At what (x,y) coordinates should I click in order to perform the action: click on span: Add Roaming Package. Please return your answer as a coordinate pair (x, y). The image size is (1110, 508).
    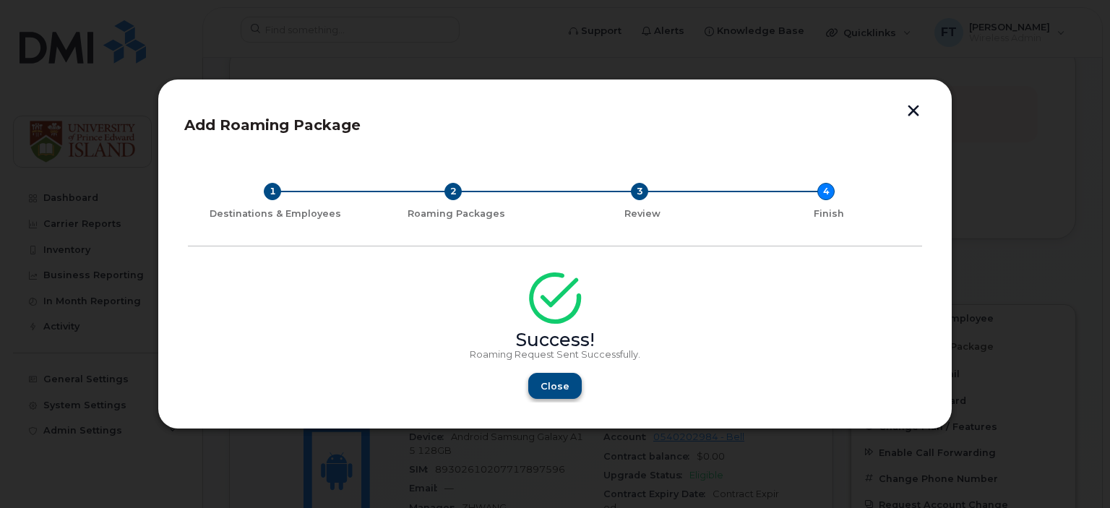
    Looking at the image, I should click on (272, 125).